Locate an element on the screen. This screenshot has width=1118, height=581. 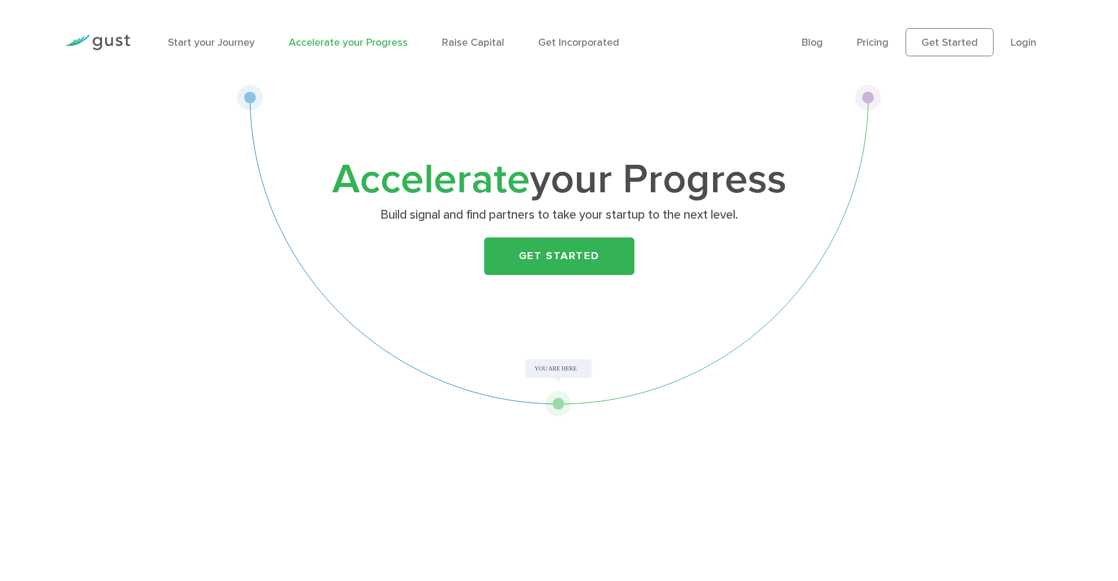
p: Build signal and find partners to take your startup to the next level. is located at coordinates (558, 215).